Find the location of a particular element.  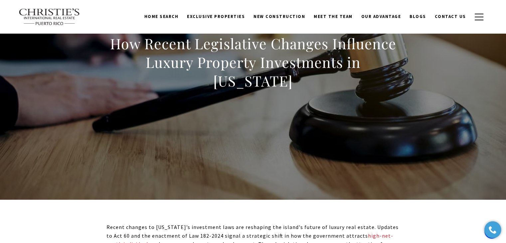

span: Blogs is located at coordinates (418, 16).